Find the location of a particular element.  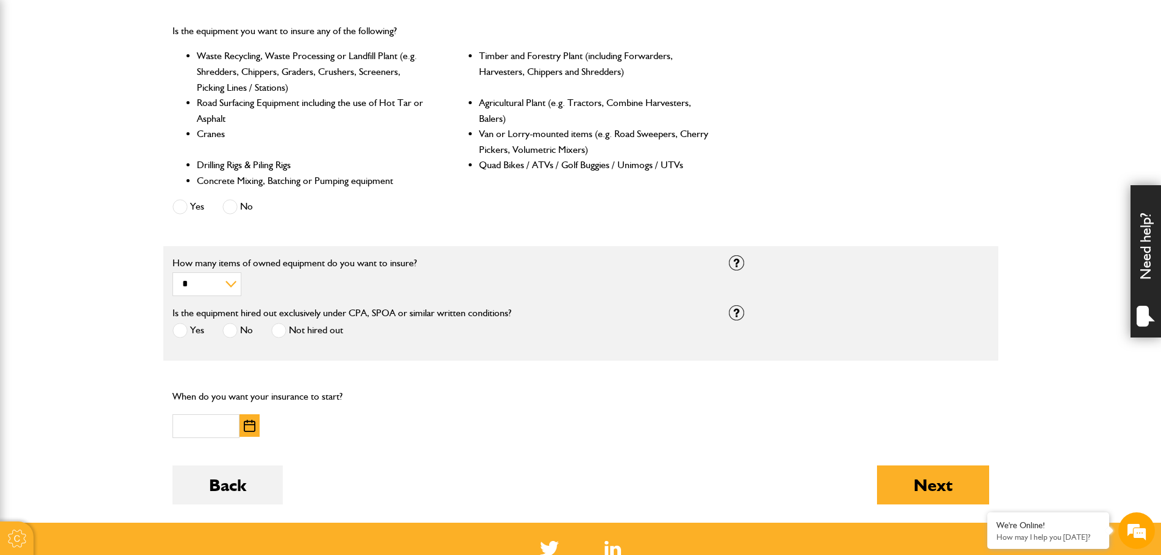

em: Start Chat is located at coordinates (193, 383).